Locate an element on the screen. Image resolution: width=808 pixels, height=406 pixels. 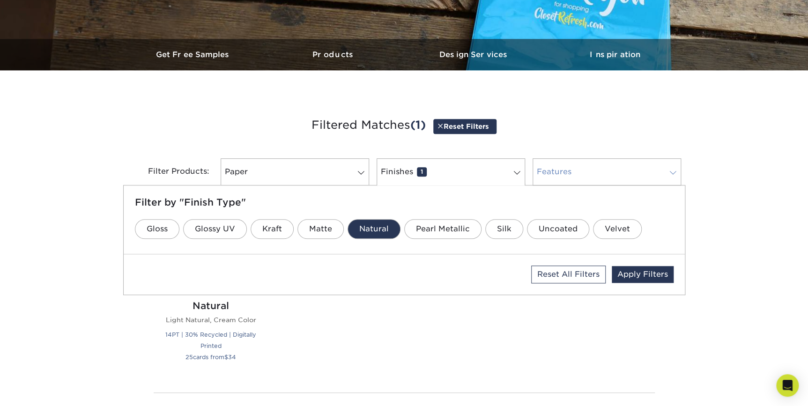
a: Uncoated is located at coordinates (558, 229).